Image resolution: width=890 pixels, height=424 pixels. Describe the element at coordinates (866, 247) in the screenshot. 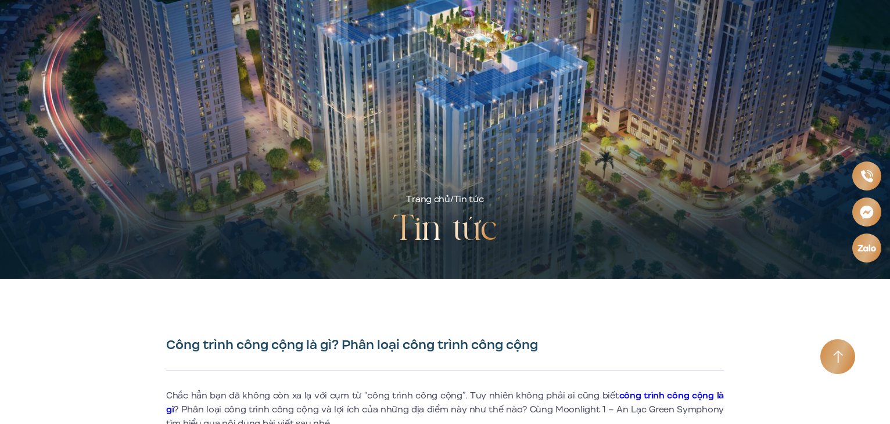

I see `img: Zalo icon` at that location.